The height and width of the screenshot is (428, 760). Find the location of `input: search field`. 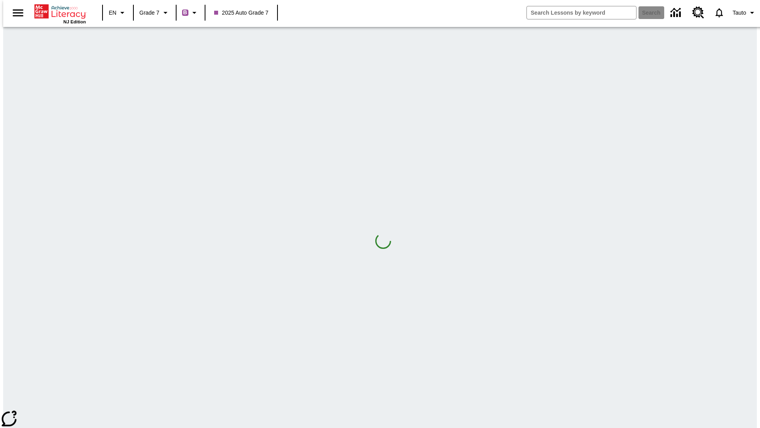

input: search field is located at coordinates (581, 13).